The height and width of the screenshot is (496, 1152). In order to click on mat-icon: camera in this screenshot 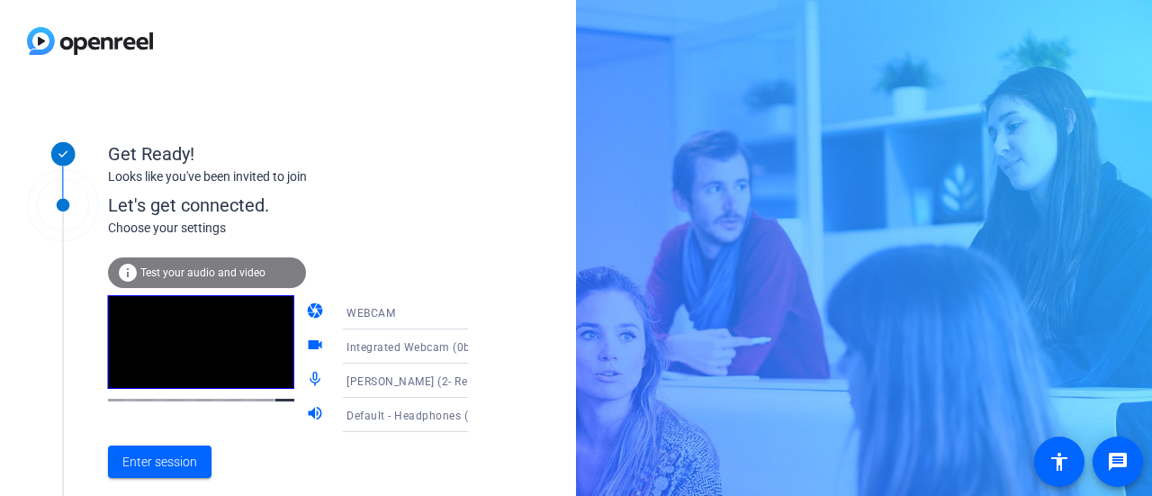, I will do `click(317, 312)`.